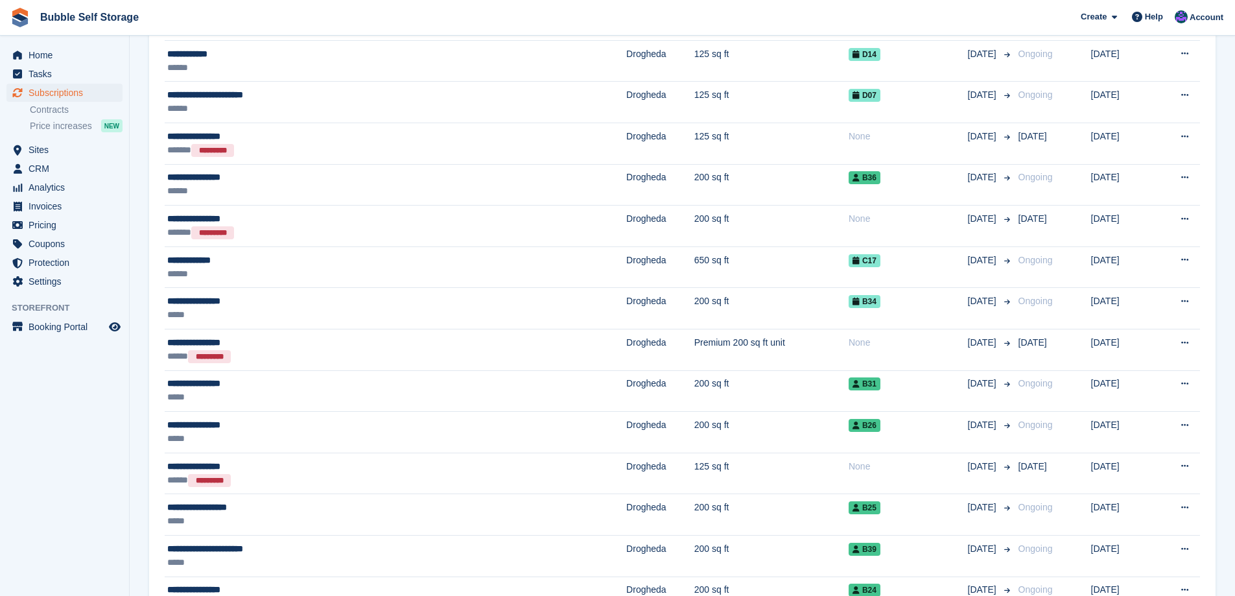 This screenshot has height=596, width=1235. Describe the element at coordinates (864, 549) in the screenshot. I see `span: B39` at that location.